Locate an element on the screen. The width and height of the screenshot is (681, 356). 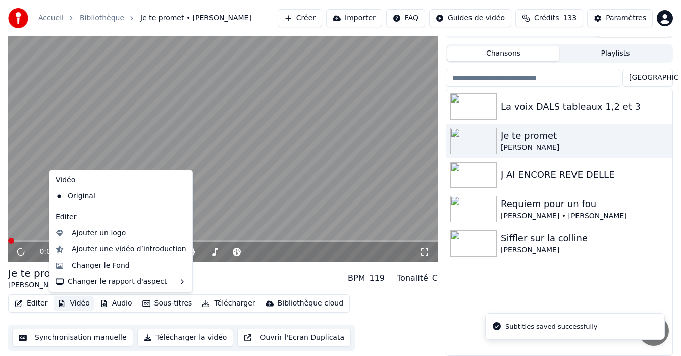
a: Bibliothèque is located at coordinates (102, 18).